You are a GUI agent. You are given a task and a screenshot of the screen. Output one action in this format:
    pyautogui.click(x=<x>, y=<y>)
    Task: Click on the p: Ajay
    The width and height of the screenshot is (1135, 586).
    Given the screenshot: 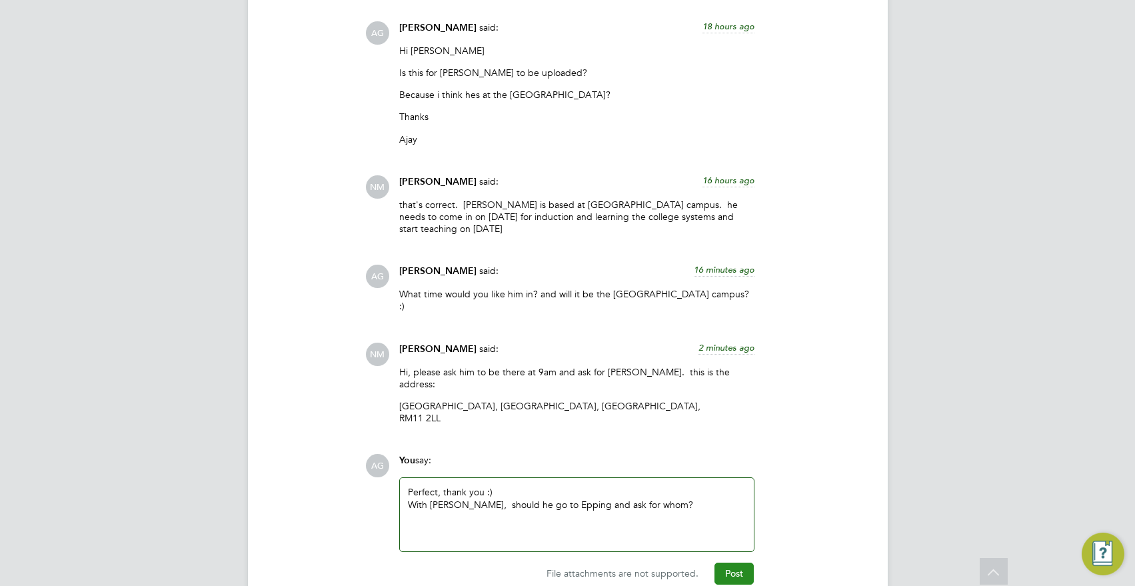 What is the action you would take?
    pyautogui.click(x=577, y=139)
    